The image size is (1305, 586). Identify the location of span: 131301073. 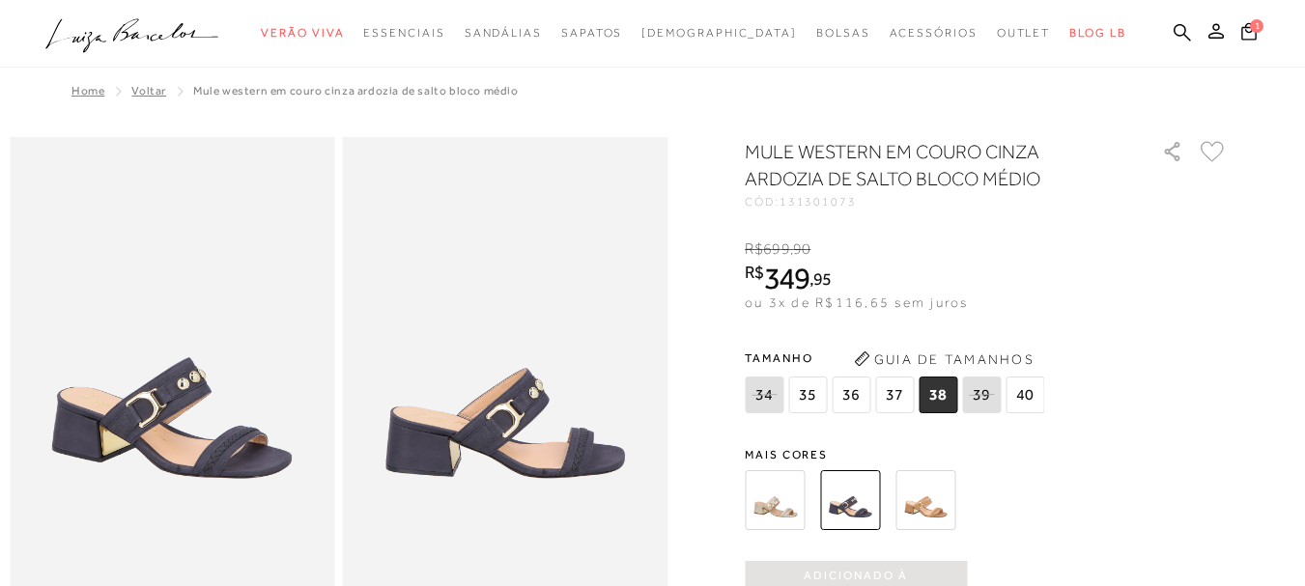
(818, 202).